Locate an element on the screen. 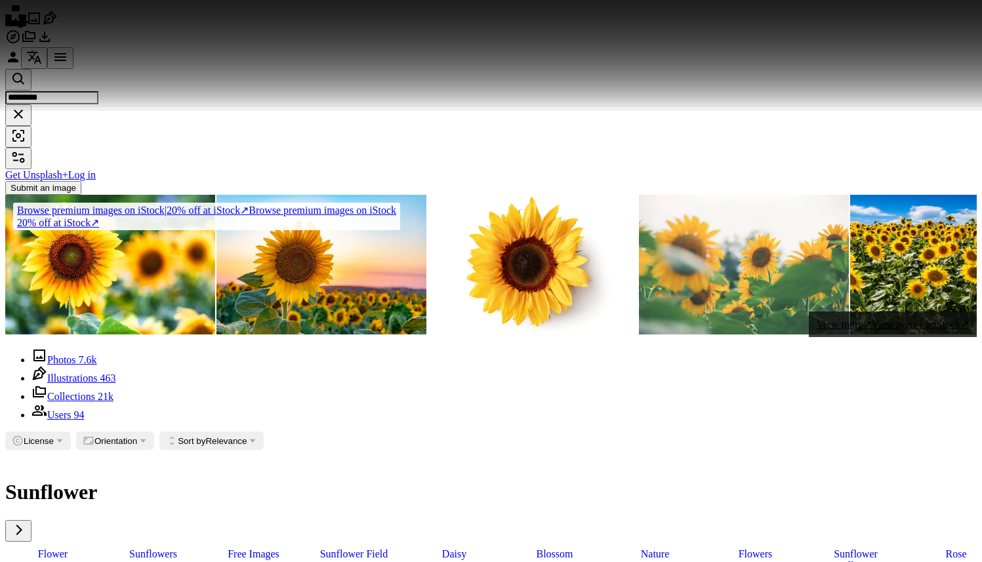  a: Log in / Sign up is located at coordinates (13, 61).